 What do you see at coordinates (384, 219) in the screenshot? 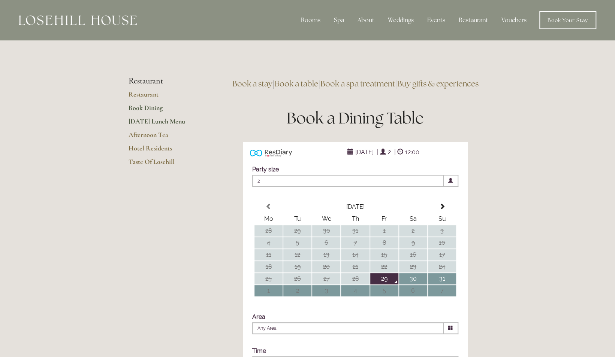
I see `th: Fr` at bounding box center [384, 219].